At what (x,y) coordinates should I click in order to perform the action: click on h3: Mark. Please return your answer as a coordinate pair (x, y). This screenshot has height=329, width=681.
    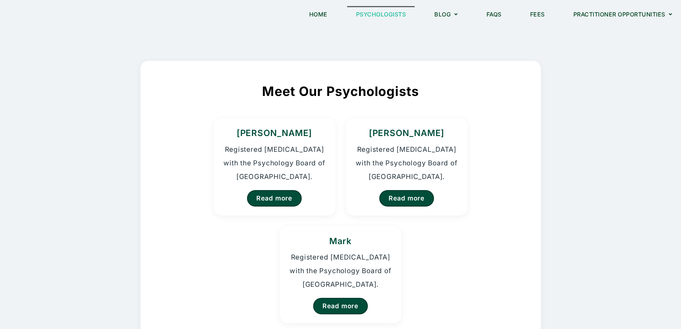
    Looking at the image, I should click on (341, 241).